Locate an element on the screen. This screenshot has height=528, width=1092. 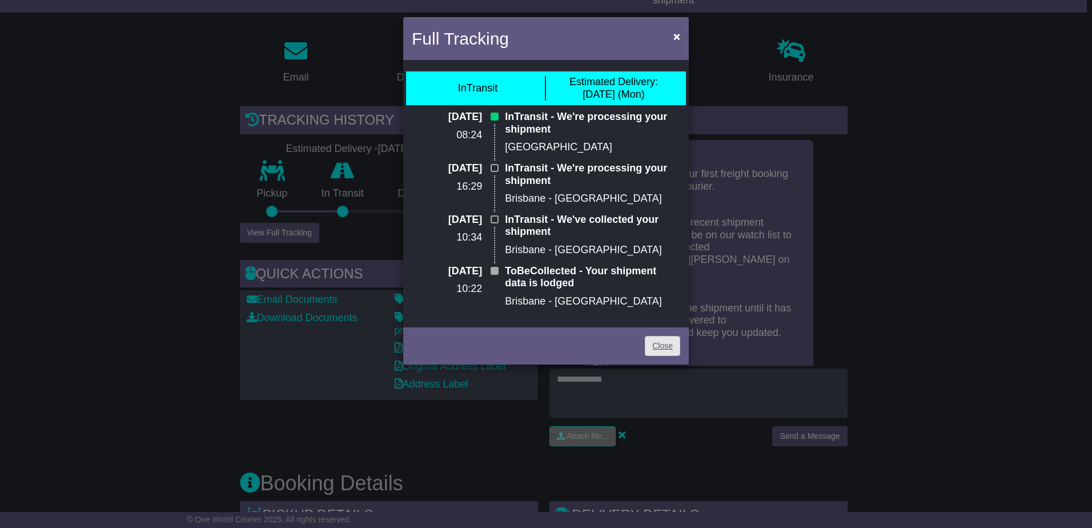
a: Close is located at coordinates (662, 345).